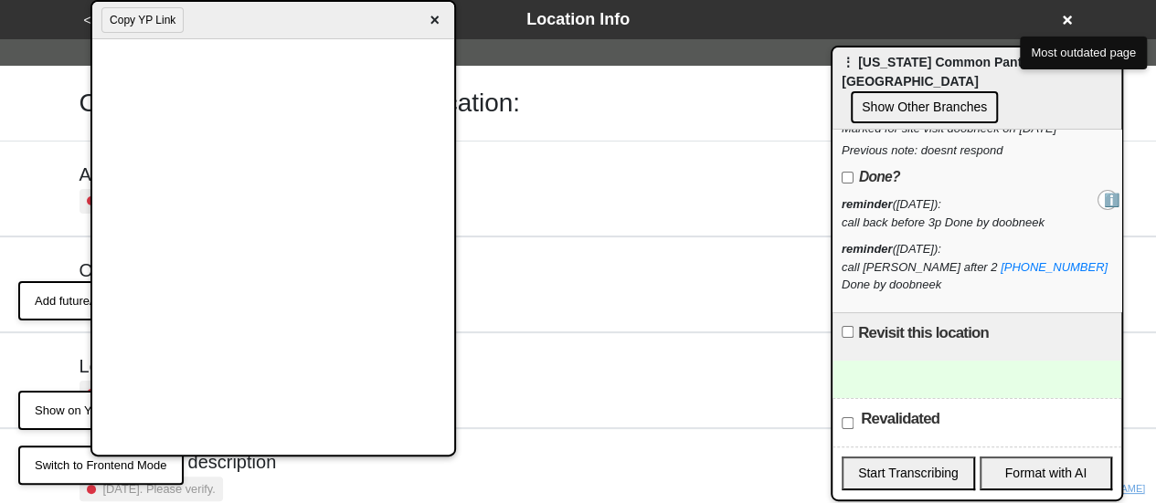 This screenshot has height=503, width=1156. I want to click on button: Copy YP Link, so click(143, 20).